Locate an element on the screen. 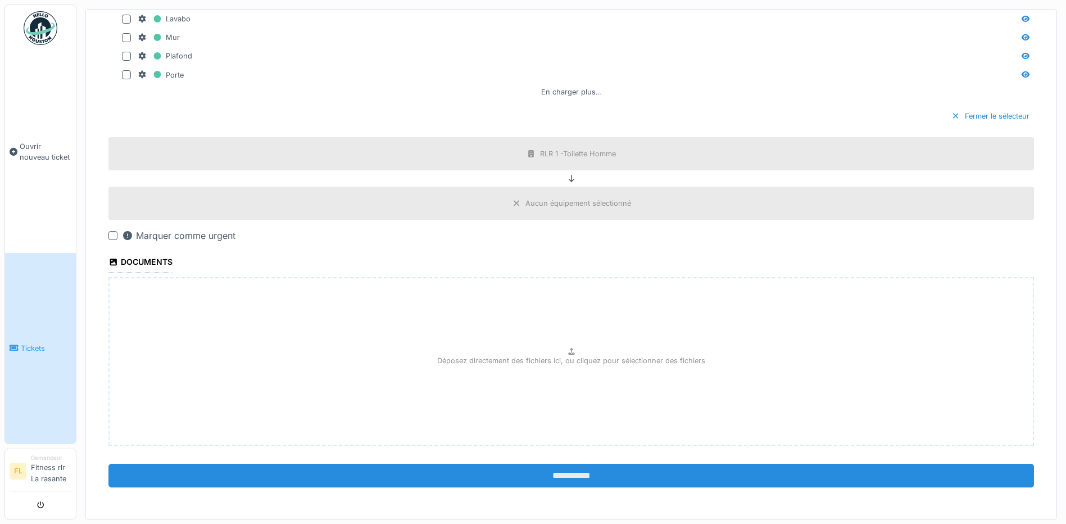 This screenshot has width=1066, height=524. span: Tickets is located at coordinates (46, 348).